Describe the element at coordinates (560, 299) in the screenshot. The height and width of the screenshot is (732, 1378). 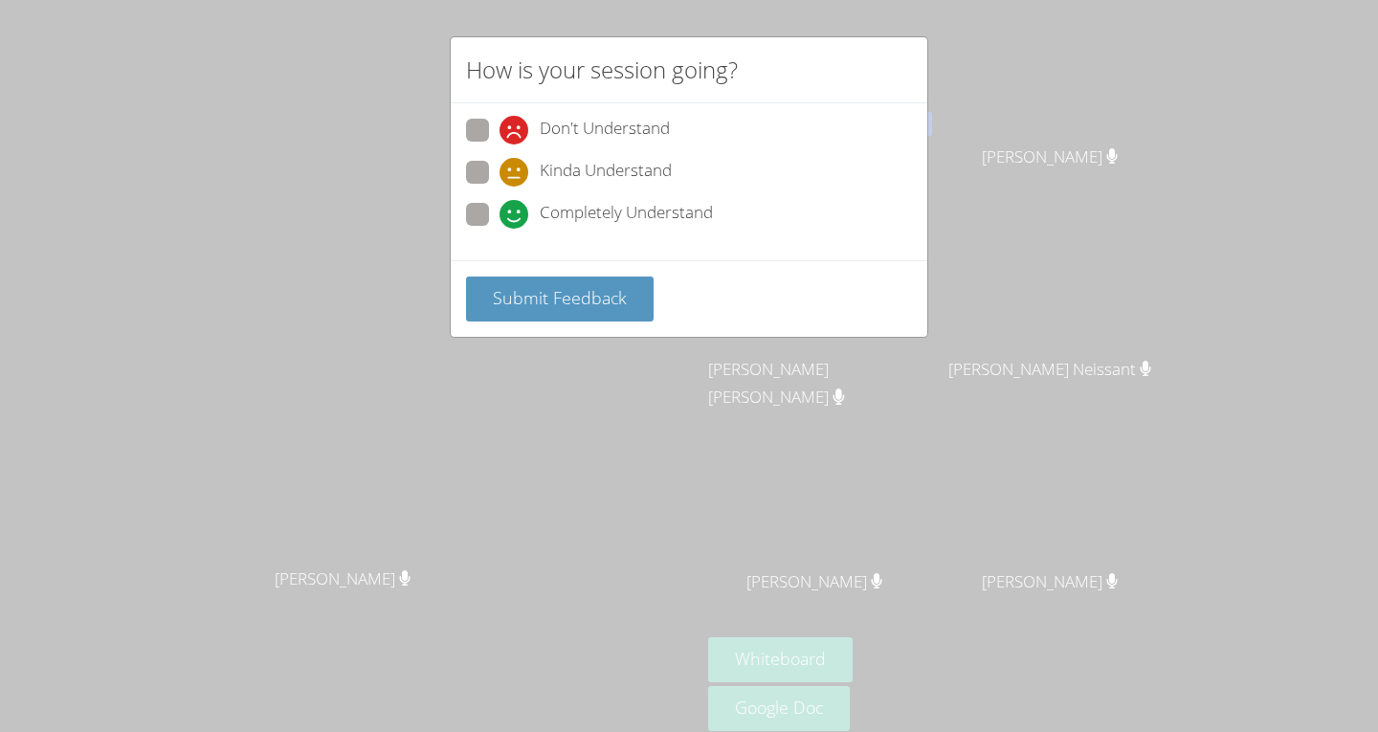
I see `button: Submit Feedback` at that location.